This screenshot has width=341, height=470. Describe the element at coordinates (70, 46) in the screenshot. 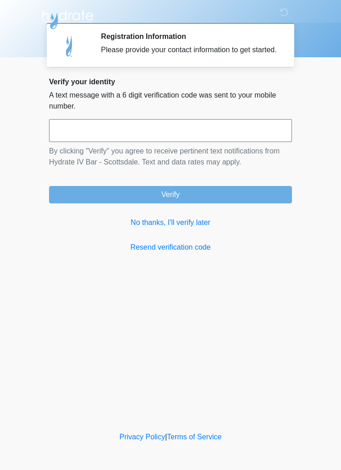

I see `img: Agent Avatar` at that location.